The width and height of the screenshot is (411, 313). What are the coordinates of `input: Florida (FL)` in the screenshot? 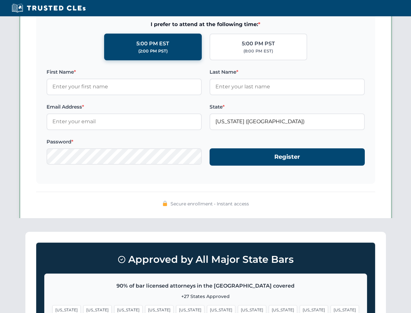 It's located at (287, 122).